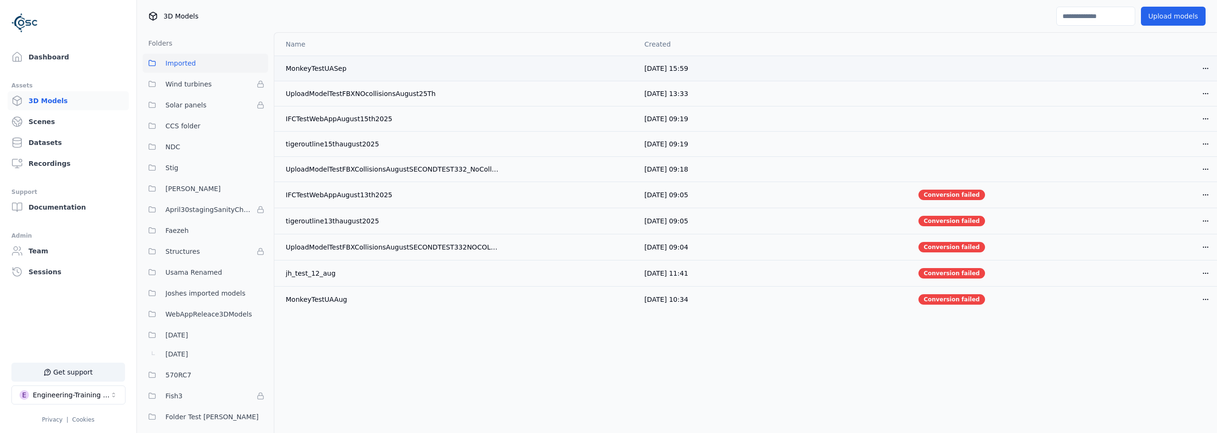 The image size is (1217, 433). Describe the element at coordinates (68, 236) in the screenshot. I see `div: Admin` at that location.